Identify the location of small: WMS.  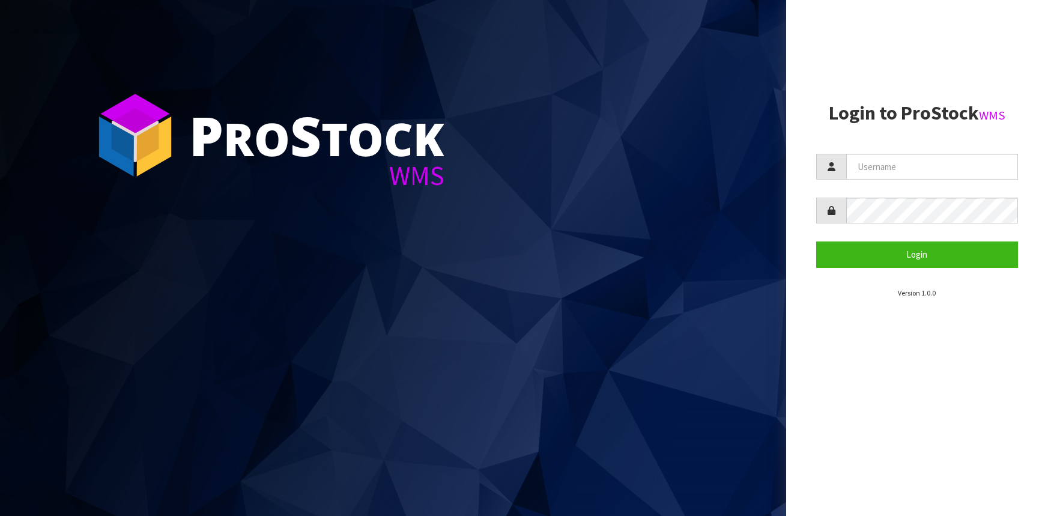
(993, 115).